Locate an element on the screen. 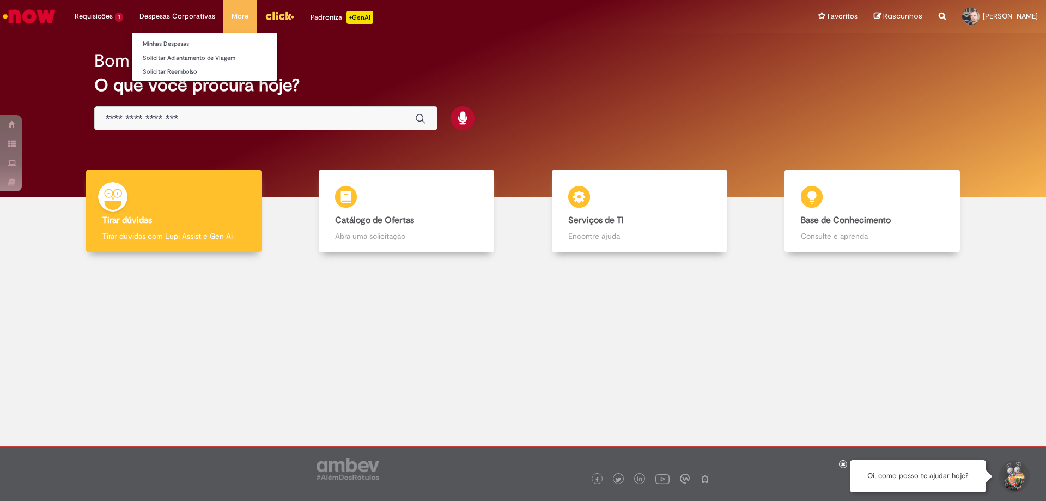  a: Tirar dúvidas Tirar dúvidas com Lupi Assist e Gen Ai is located at coordinates (174, 211).